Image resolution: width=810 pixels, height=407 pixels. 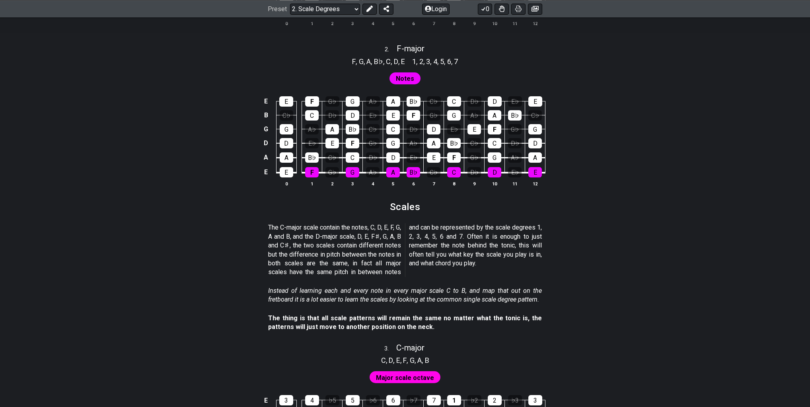 I want to click on div: 2, so click(x=494, y=400).